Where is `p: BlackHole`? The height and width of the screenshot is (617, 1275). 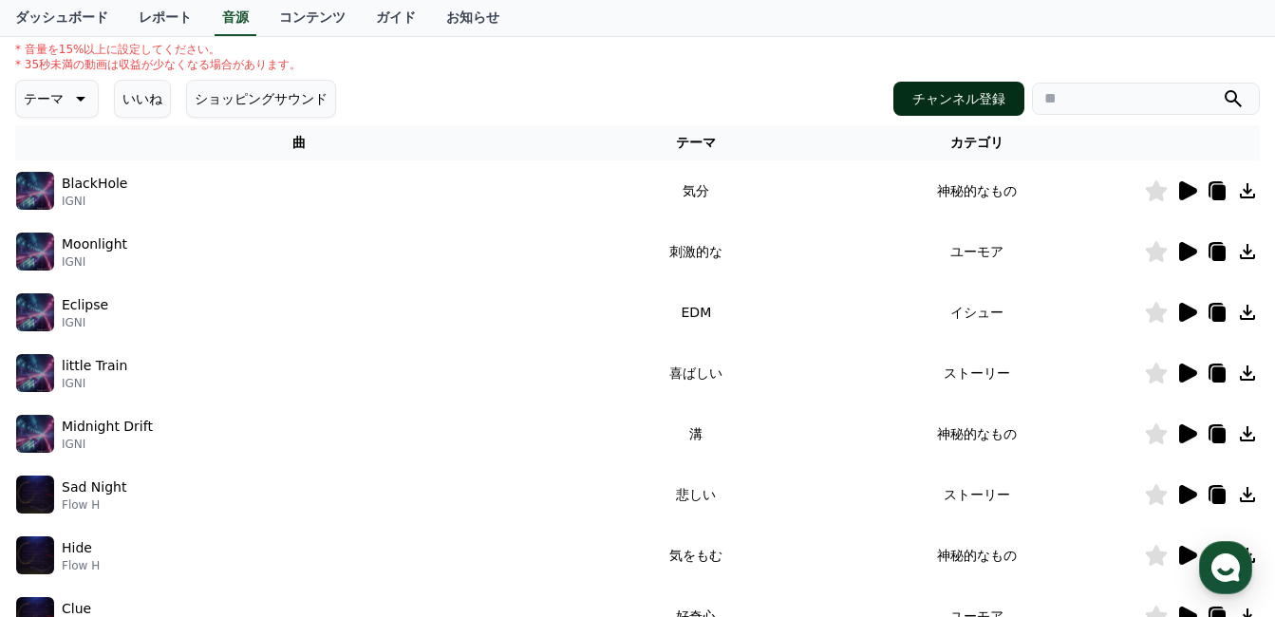 p: BlackHole is located at coordinates (94, 183).